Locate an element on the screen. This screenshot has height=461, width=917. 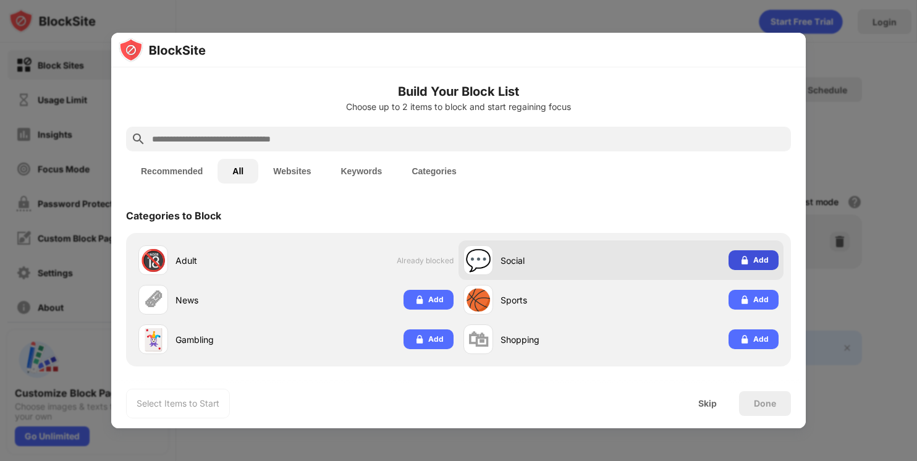
div: Adult is located at coordinates (235, 260).